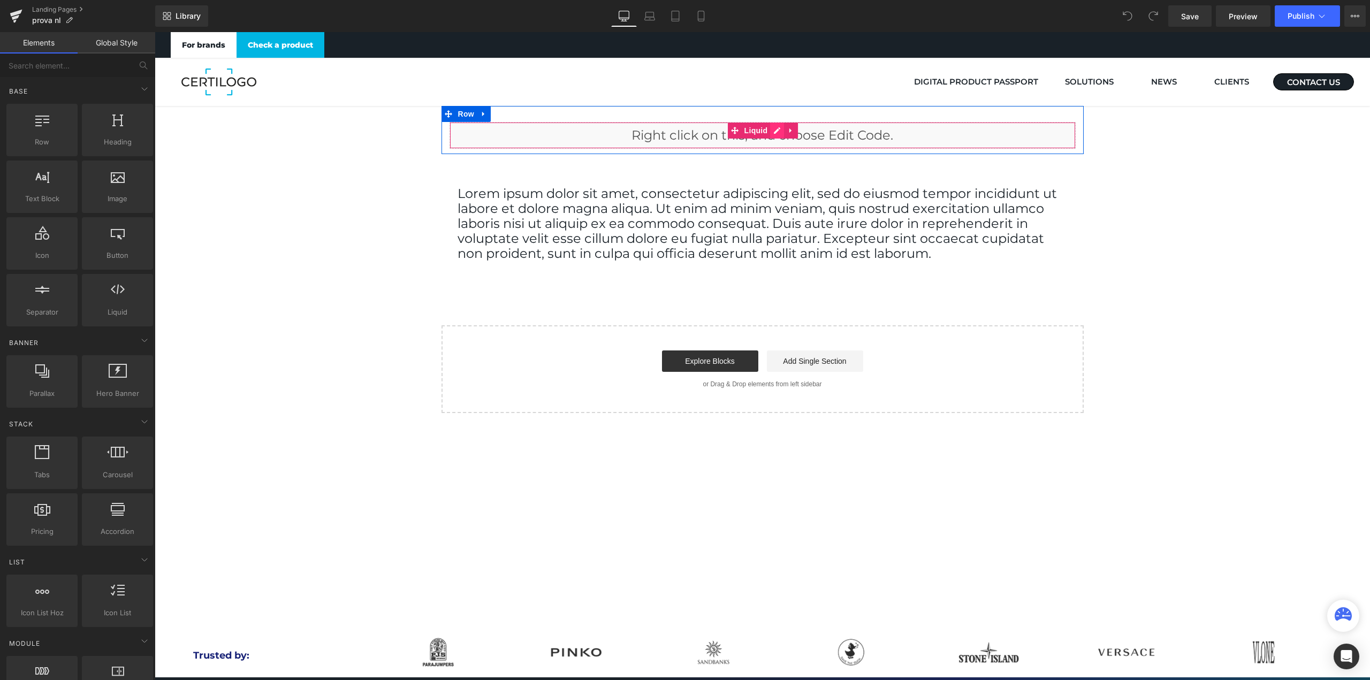  What do you see at coordinates (650, 16) in the screenshot?
I see `a: Laptop` at bounding box center [650, 16].